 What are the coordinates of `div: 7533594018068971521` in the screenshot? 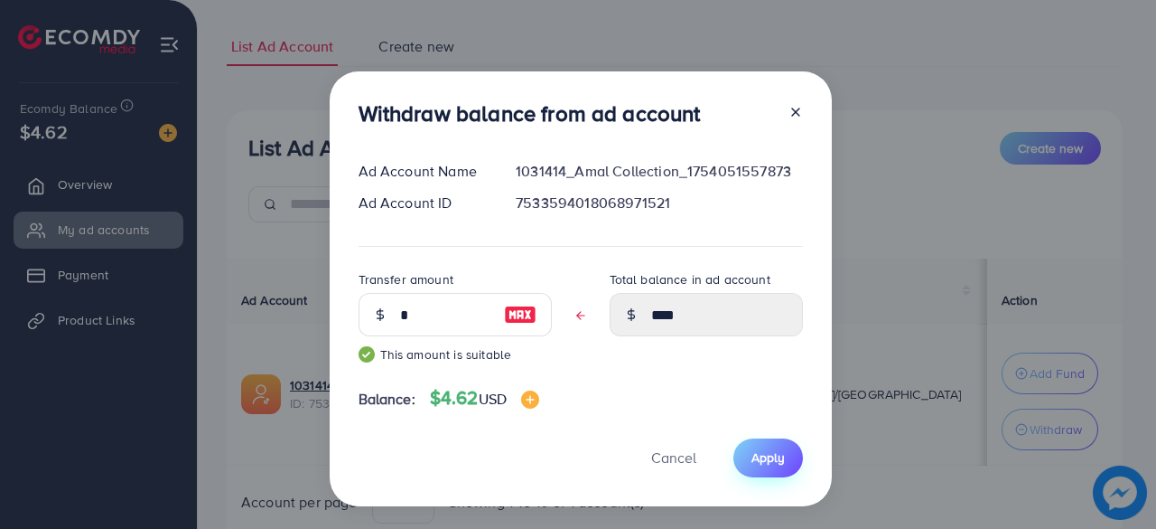 It's located at (659, 202).